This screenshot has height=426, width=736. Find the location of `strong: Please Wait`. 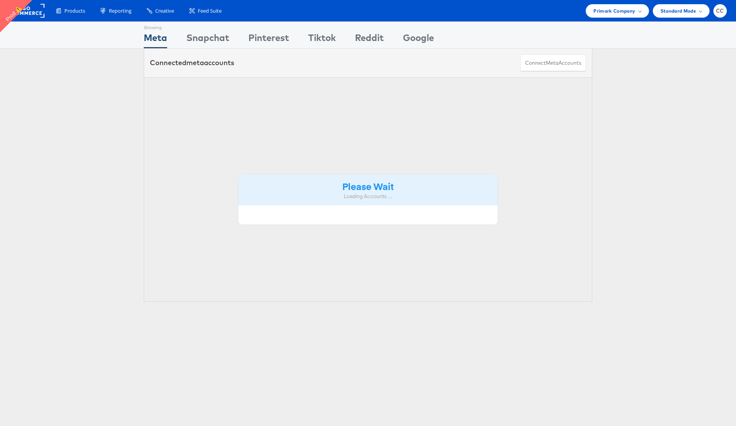

strong: Please Wait is located at coordinates (368, 186).